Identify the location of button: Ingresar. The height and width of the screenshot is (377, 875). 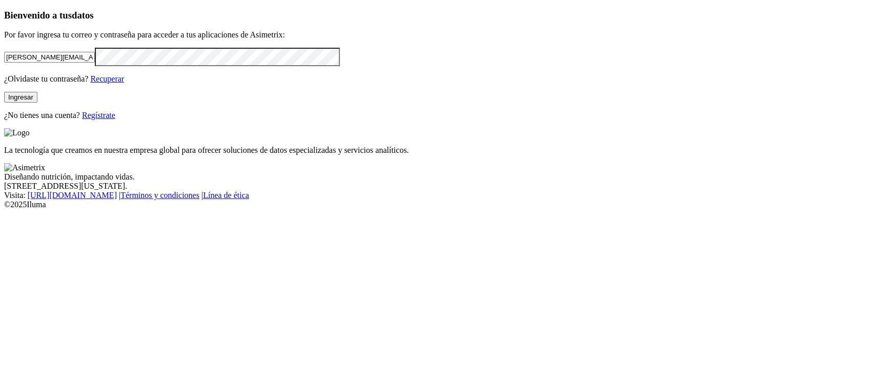
(20, 97).